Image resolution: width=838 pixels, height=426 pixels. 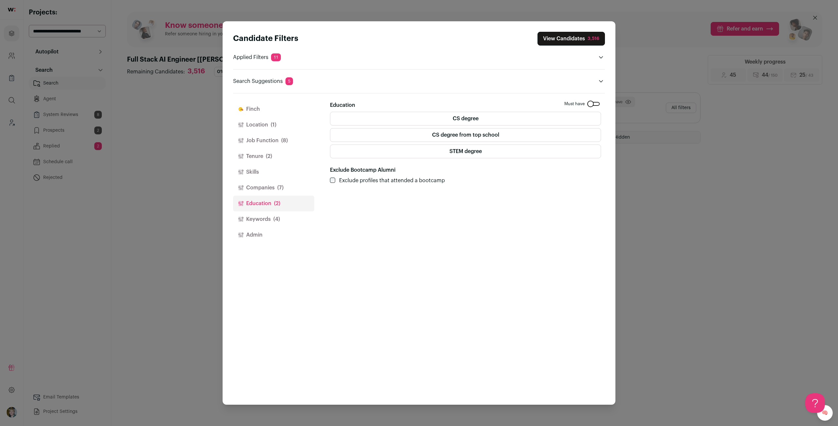 I want to click on button: Close search preferences, so click(x=571, y=39).